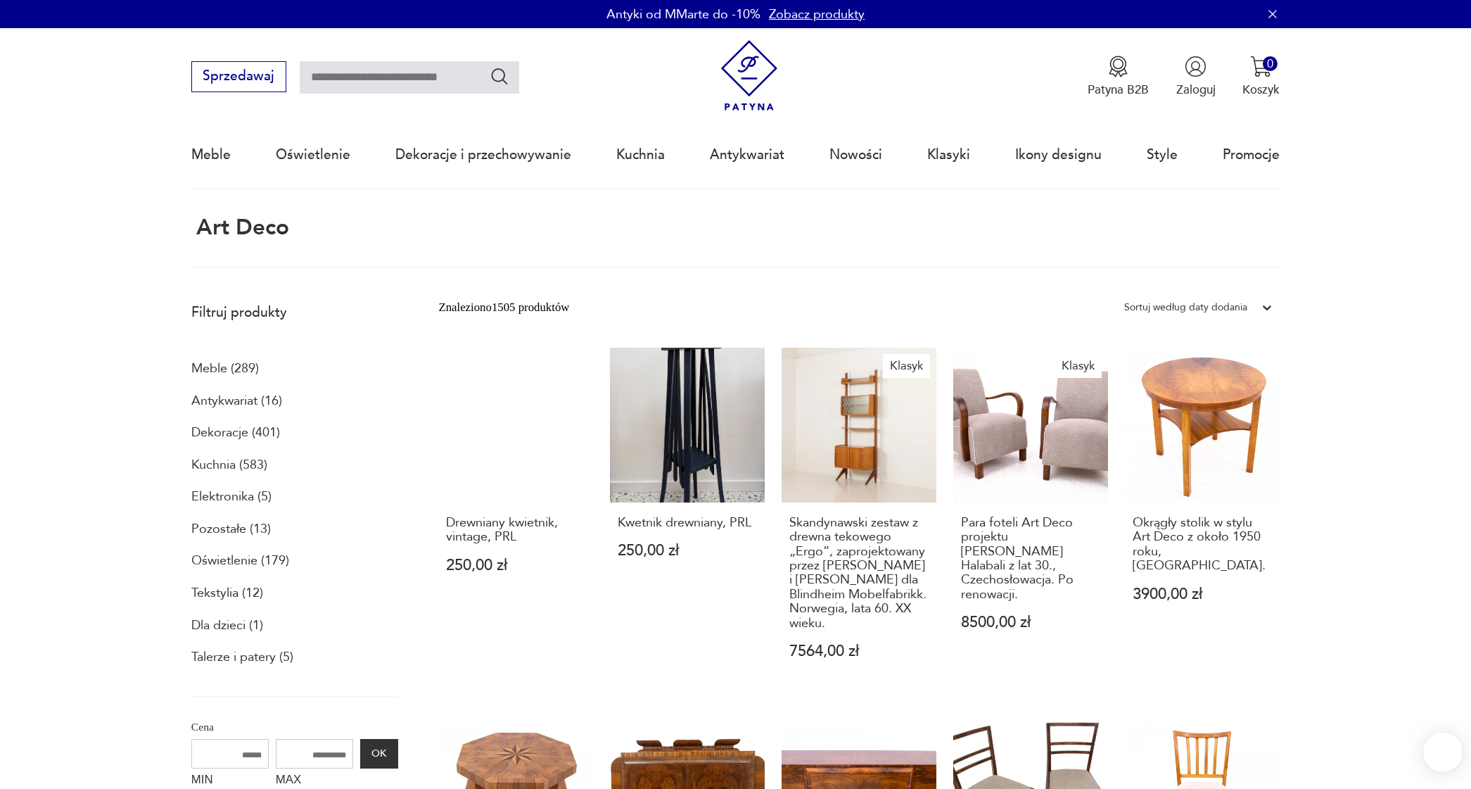 The image size is (1471, 789). What do you see at coordinates (683, 14) in the screenshot?
I see `p: Antyki od MMarte do -10%` at bounding box center [683, 14].